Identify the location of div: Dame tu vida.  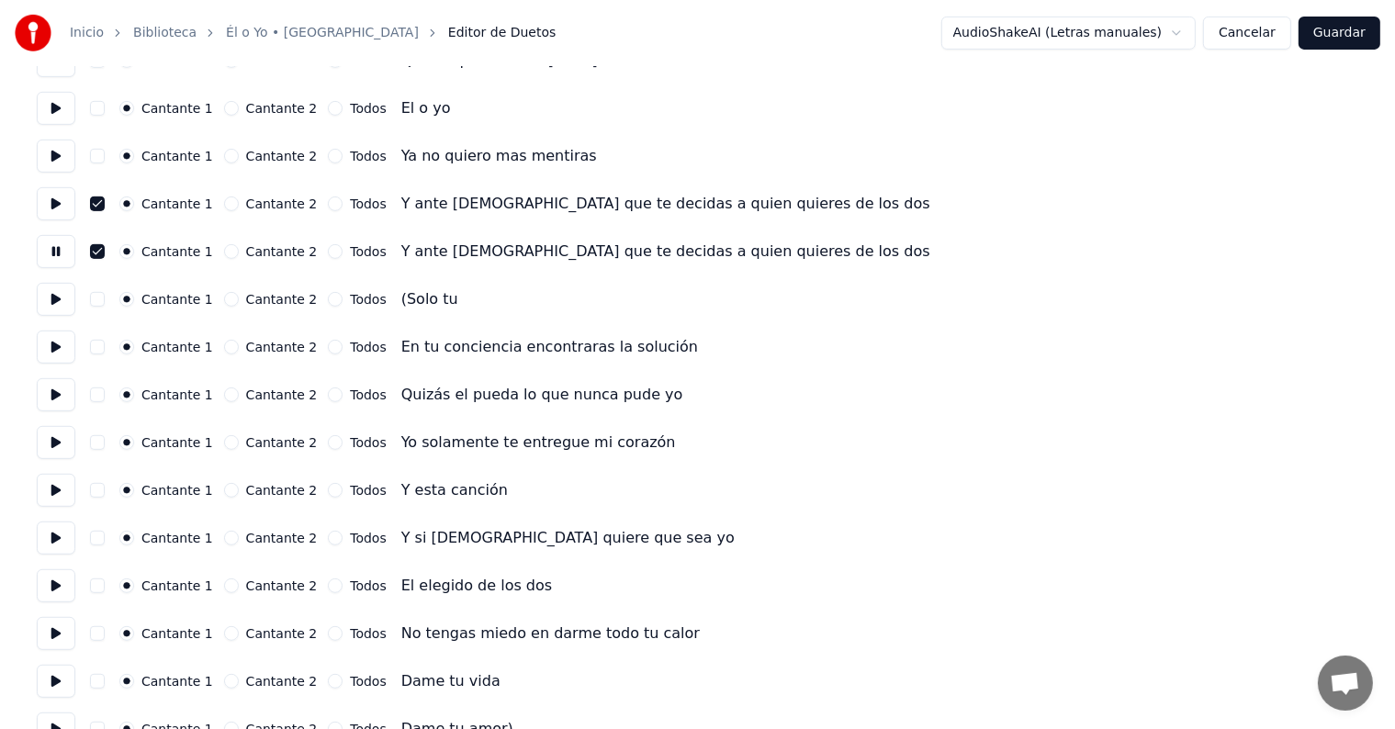
(451, 681).